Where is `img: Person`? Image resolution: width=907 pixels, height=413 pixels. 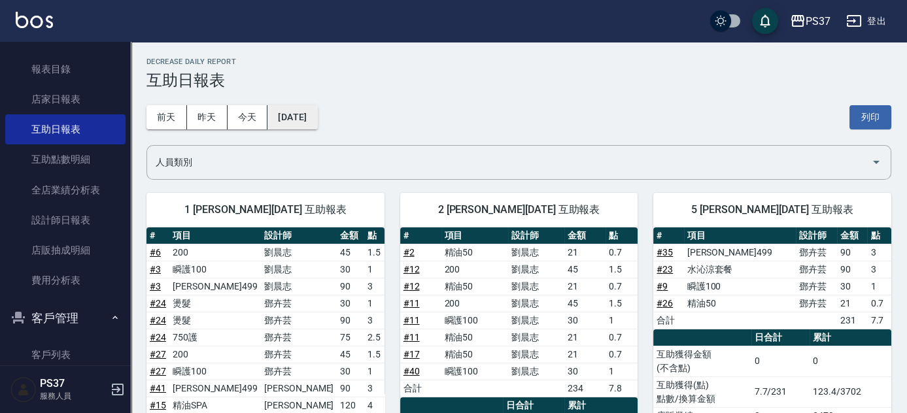
img: Person is located at coordinates (24, 390).